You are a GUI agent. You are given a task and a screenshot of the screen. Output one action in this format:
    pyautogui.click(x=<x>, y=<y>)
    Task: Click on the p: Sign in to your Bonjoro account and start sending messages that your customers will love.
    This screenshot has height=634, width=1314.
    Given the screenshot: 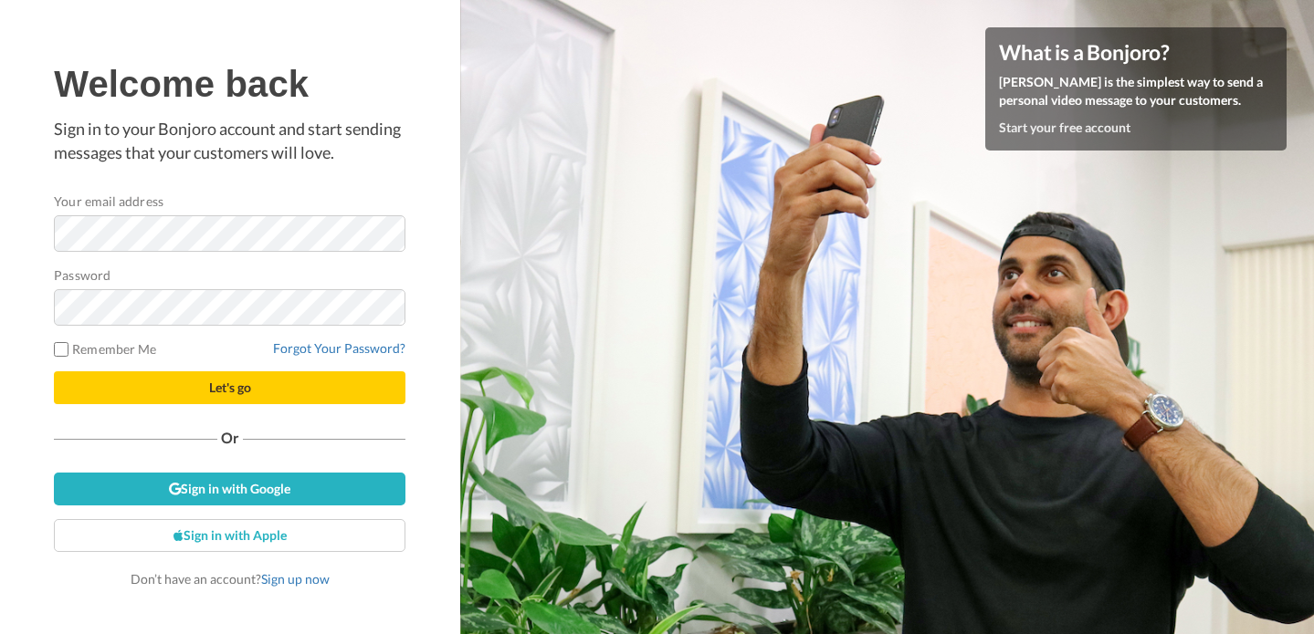 What is the action you would take?
    pyautogui.click(x=229, y=141)
    